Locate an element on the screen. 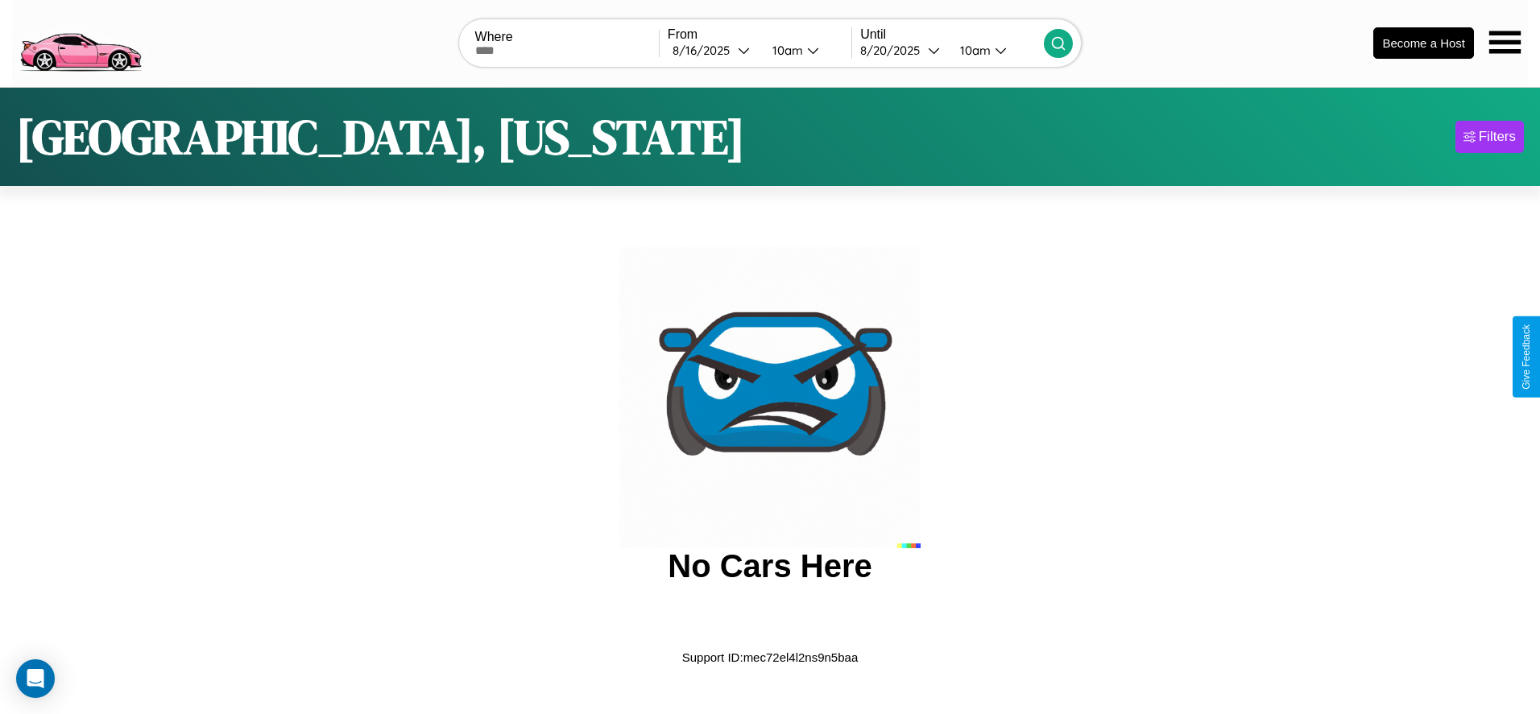  div: Give Feedback is located at coordinates (1526, 357).